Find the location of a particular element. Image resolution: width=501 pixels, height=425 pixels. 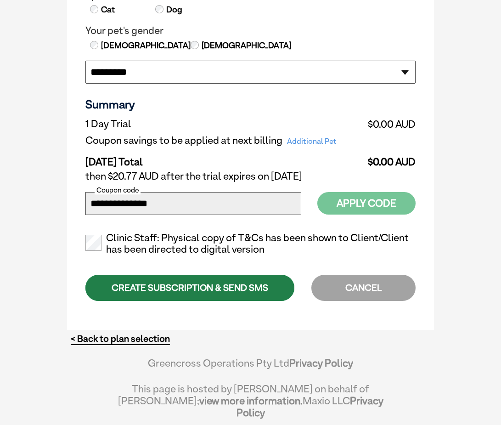

div: CREATE SUBSCRIPTION & SEND SMS is located at coordinates (190, 288).